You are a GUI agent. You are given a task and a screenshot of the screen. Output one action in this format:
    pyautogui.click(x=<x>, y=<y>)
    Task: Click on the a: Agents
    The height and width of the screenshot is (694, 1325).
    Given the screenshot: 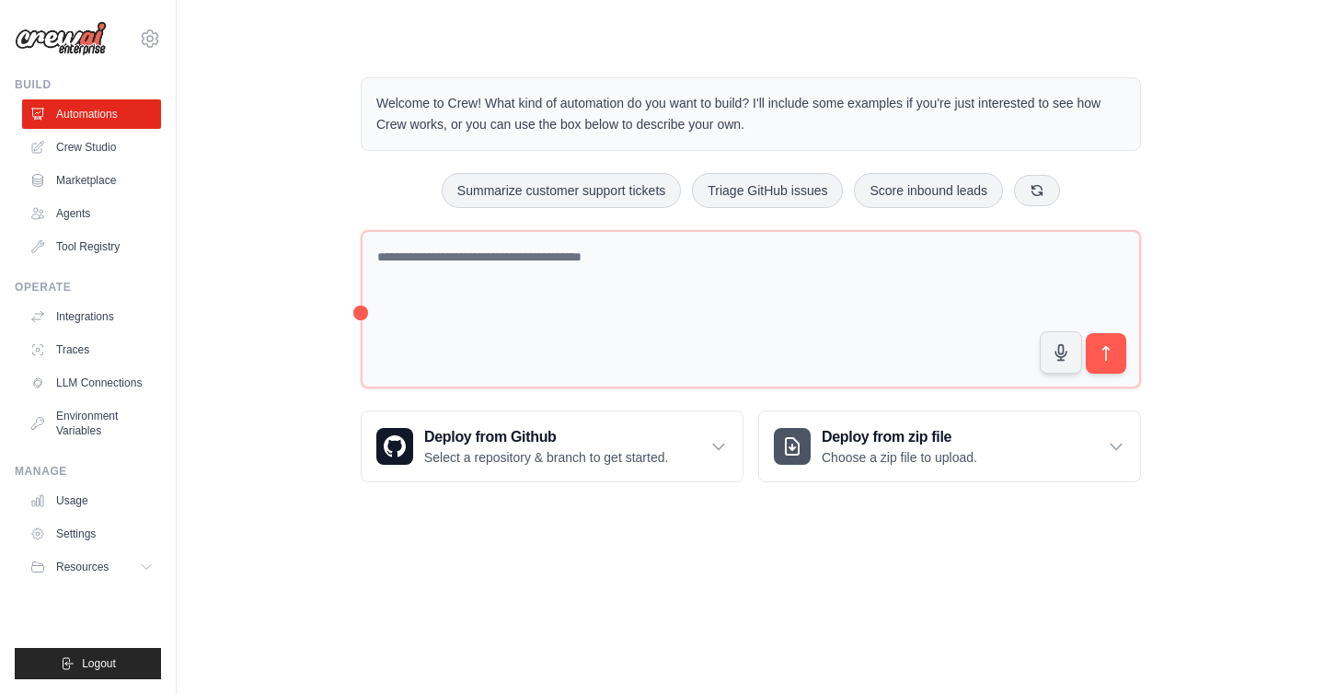 What is the action you would take?
    pyautogui.click(x=91, y=213)
    